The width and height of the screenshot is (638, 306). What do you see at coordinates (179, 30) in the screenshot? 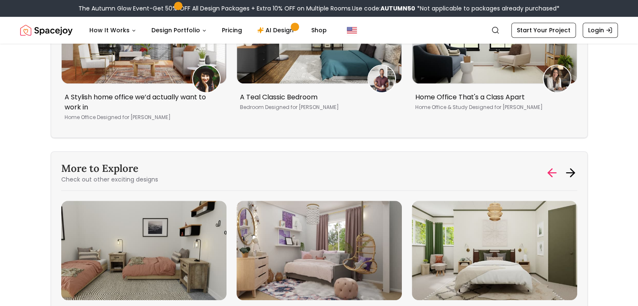
I see `button: Design Portfolio` at bounding box center [179, 30].